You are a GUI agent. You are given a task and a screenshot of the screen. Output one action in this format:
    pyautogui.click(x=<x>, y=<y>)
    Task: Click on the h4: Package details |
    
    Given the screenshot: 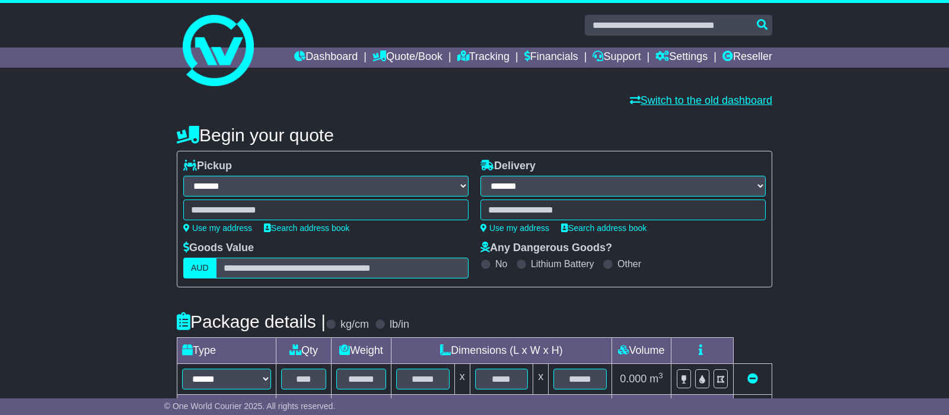 What is the action you would take?
    pyautogui.click(x=251, y=321)
    